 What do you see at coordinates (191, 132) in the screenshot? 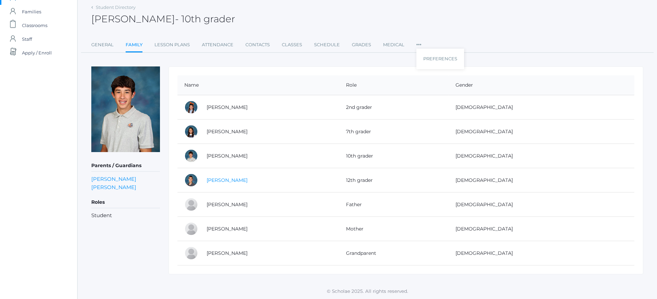
I see `div: Juliana Benson` at bounding box center [191, 132].